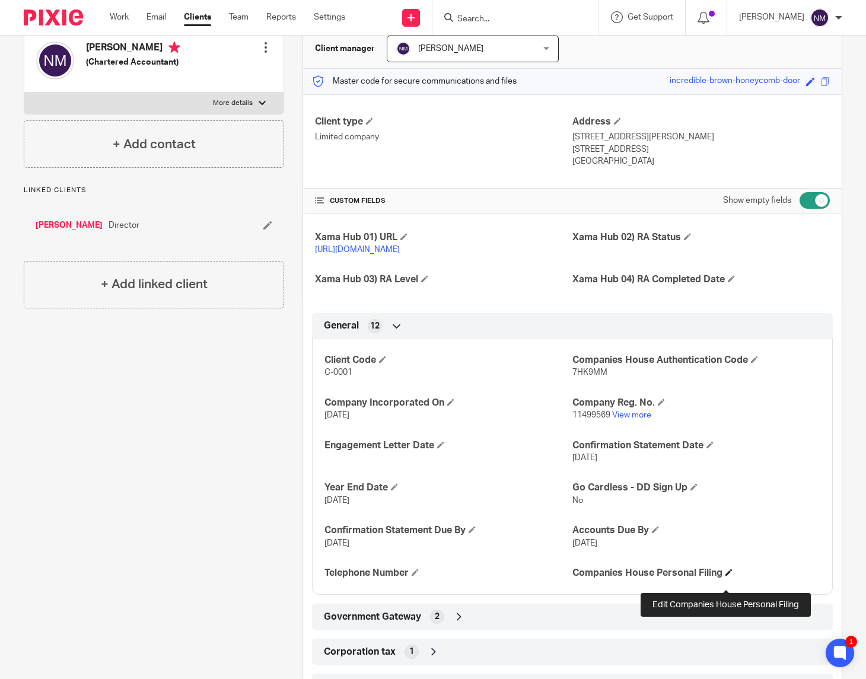  What do you see at coordinates (449, 488) in the screenshot?
I see `h4: Year End Date` at bounding box center [449, 488].